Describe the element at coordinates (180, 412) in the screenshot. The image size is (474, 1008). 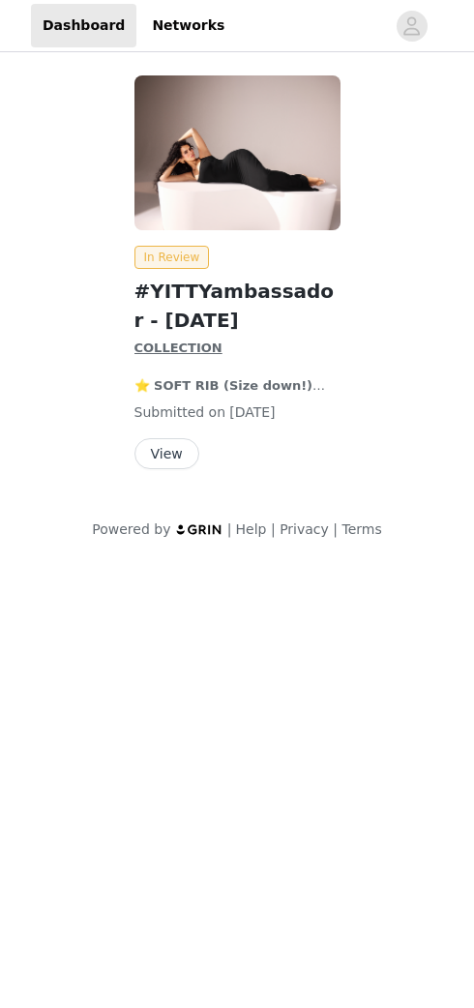
I see `span: Submitted on` at that location.